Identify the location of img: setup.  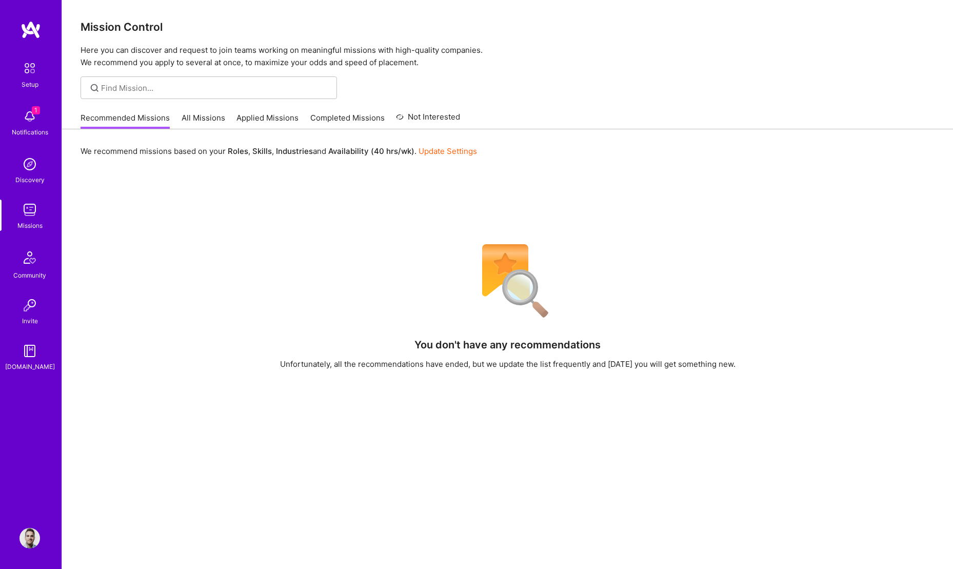
(30, 68).